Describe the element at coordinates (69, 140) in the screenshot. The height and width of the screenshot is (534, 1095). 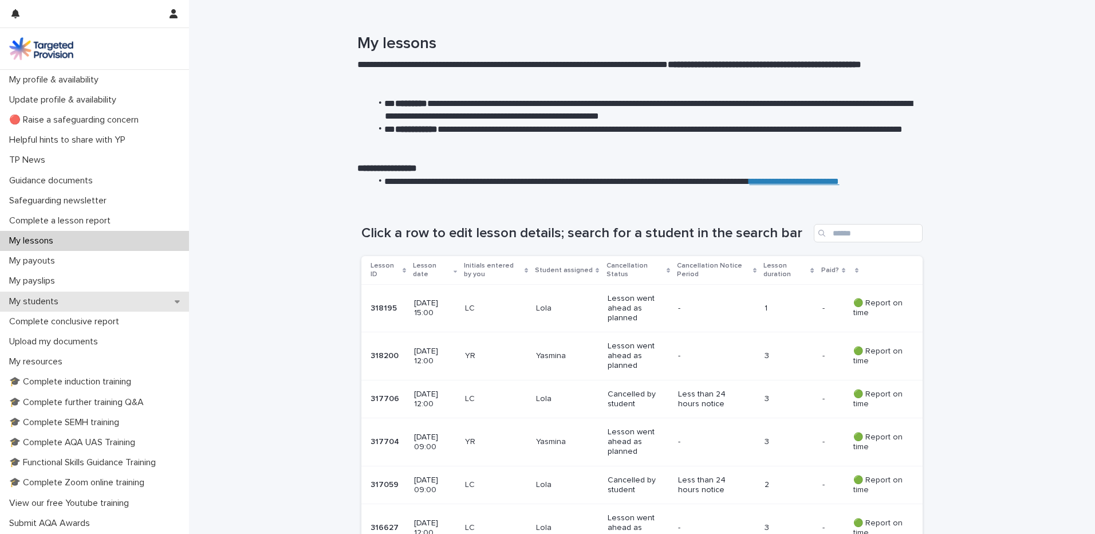
I see `p: Helpful hints to share with YP` at that location.